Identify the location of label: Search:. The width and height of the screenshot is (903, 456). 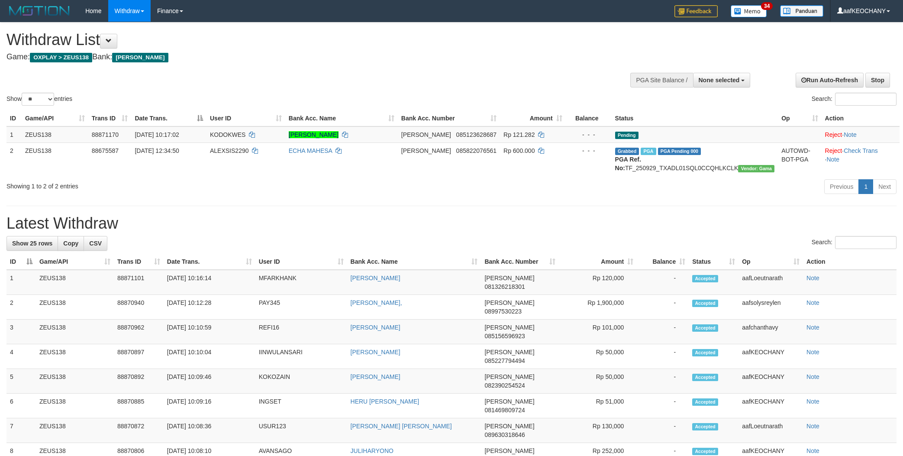
(854, 99).